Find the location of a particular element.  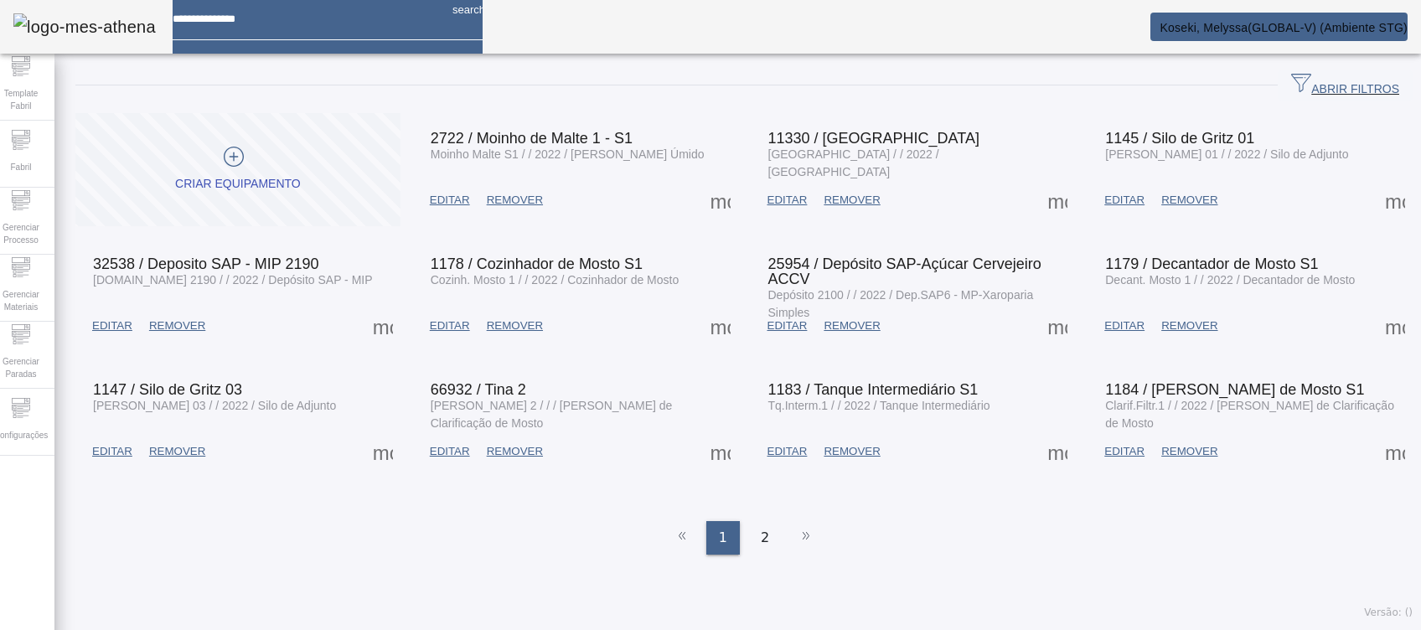

button: CRIAR EQUIPAMENTO is located at coordinates (238, 169).